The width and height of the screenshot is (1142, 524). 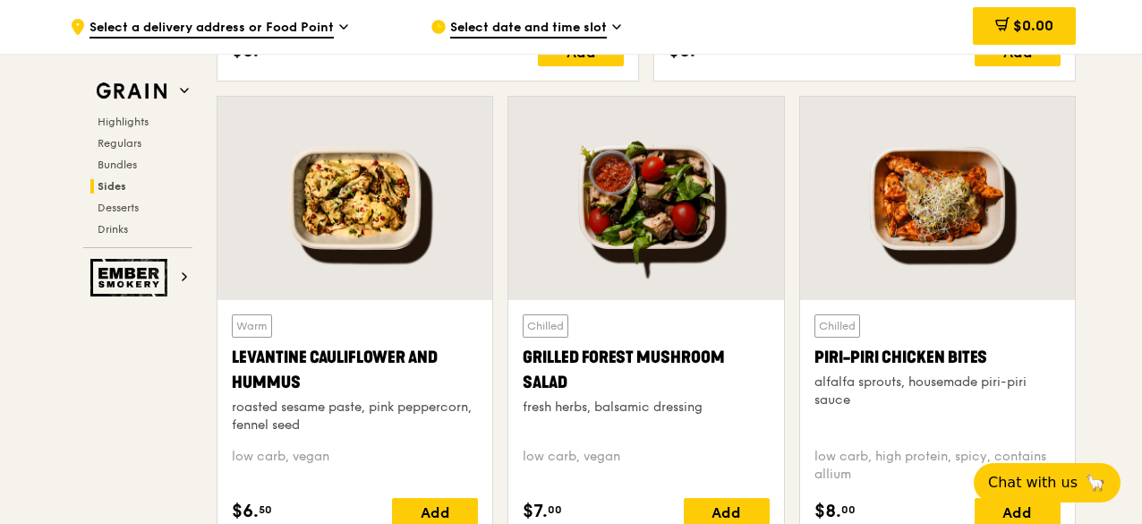 What do you see at coordinates (123, 122) in the screenshot?
I see `span: Highlights` at bounding box center [123, 122].